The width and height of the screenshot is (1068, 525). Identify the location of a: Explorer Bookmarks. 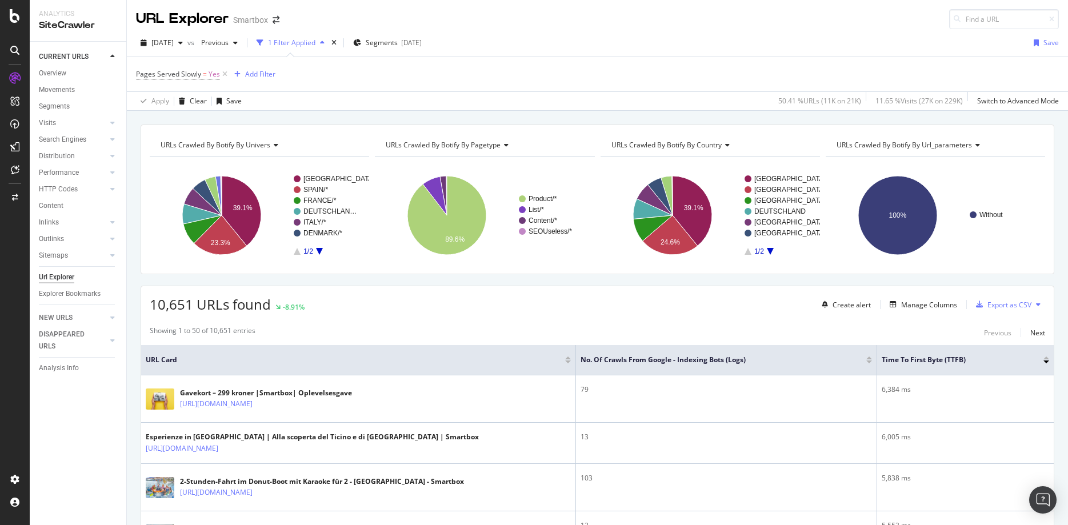
(78, 294).